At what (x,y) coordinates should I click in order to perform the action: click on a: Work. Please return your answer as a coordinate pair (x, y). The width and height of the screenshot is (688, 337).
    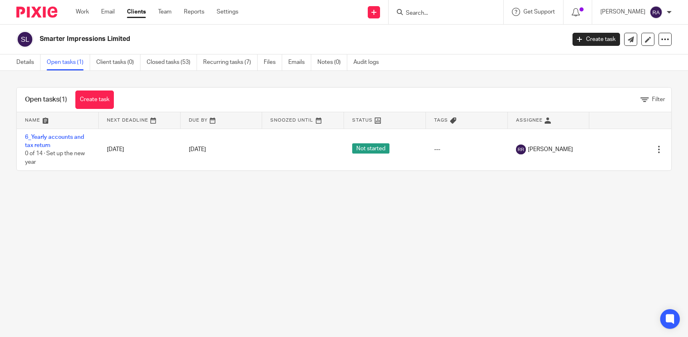
    Looking at the image, I should click on (82, 12).